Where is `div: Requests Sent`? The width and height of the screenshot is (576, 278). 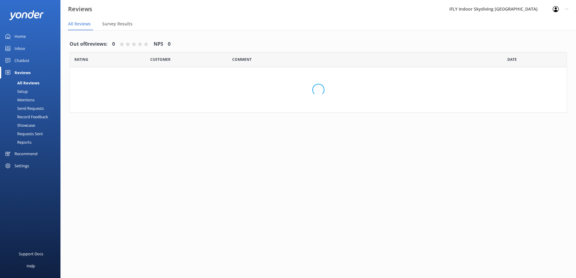 div: Requests Sent is located at coordinates (23, 134).